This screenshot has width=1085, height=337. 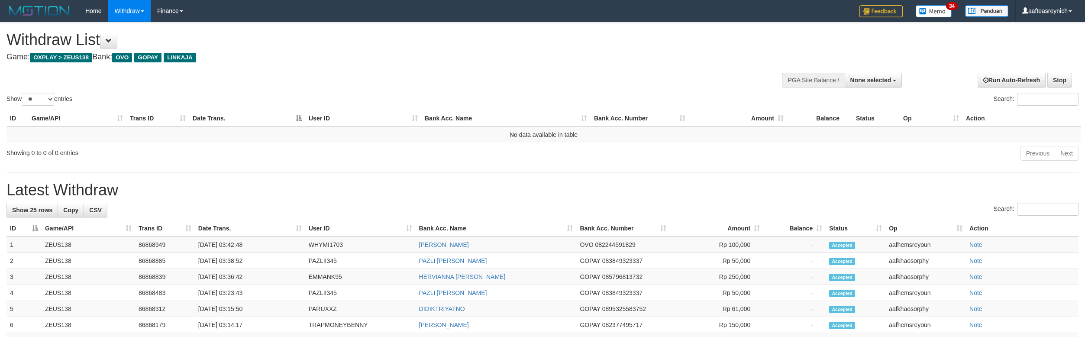 What do you see at coordinates (39, 11) in the screenshot?
I see `img: MOTION_logo.png` at bounding box center [39, 11].